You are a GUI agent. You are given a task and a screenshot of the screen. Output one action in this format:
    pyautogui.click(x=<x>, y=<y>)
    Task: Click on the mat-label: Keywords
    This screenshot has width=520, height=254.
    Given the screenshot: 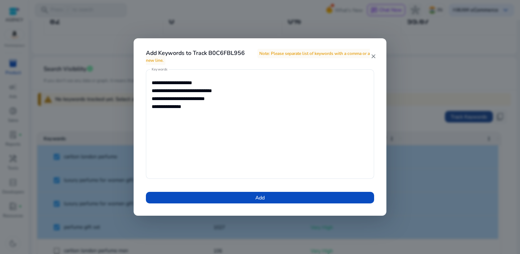 What is the action you would take?
    pyautogui.click(x=160, y=70)
    